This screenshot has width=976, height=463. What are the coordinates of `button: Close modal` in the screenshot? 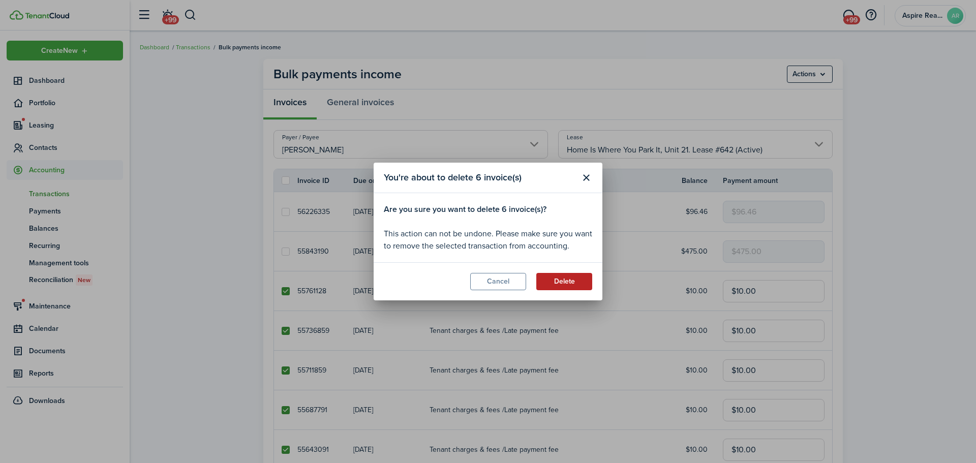 It's located at (586, 178).